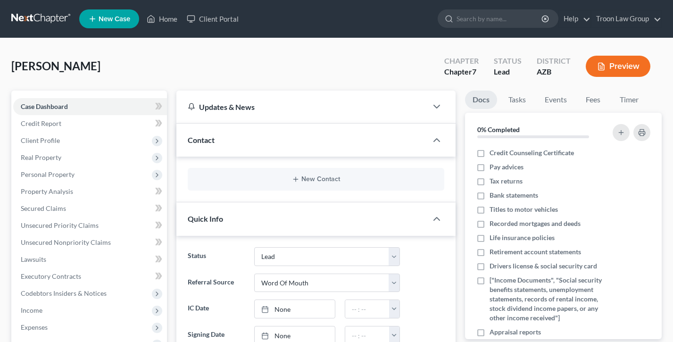  Describe the element at coordinates (555, 99) in the screenshot. I see `a: Events` at that location.